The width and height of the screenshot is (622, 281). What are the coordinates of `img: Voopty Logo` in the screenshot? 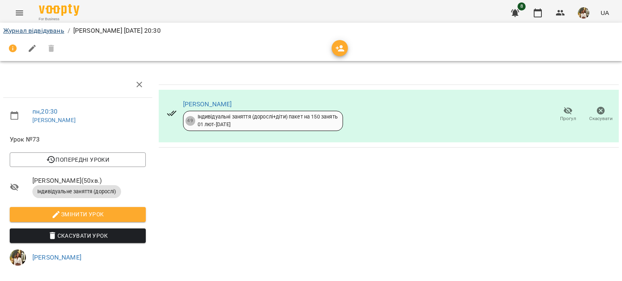 It's located at (59, 10).